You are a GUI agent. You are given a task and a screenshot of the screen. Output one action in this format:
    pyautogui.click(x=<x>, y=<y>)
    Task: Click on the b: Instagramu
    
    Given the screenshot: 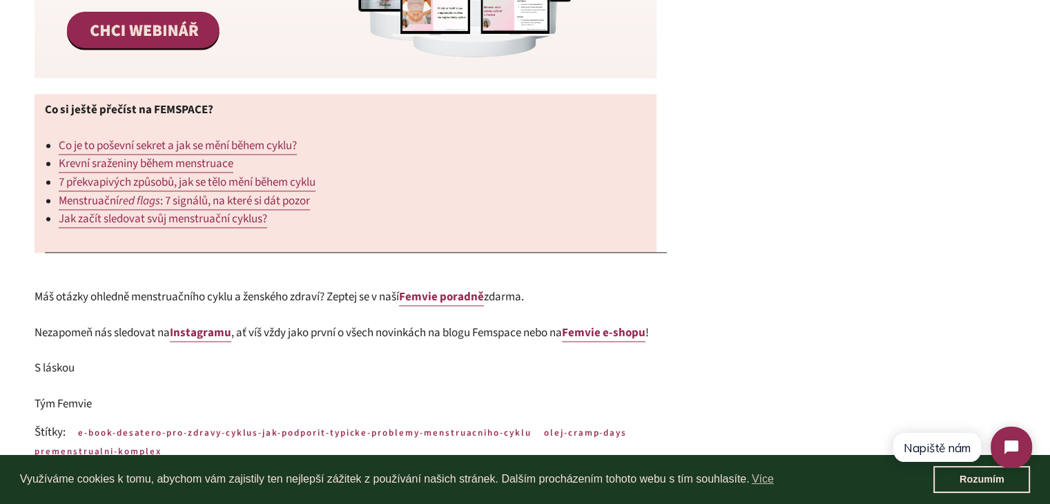 What is the action you would take?
    pyautogui.click(x=200, y=333)
    